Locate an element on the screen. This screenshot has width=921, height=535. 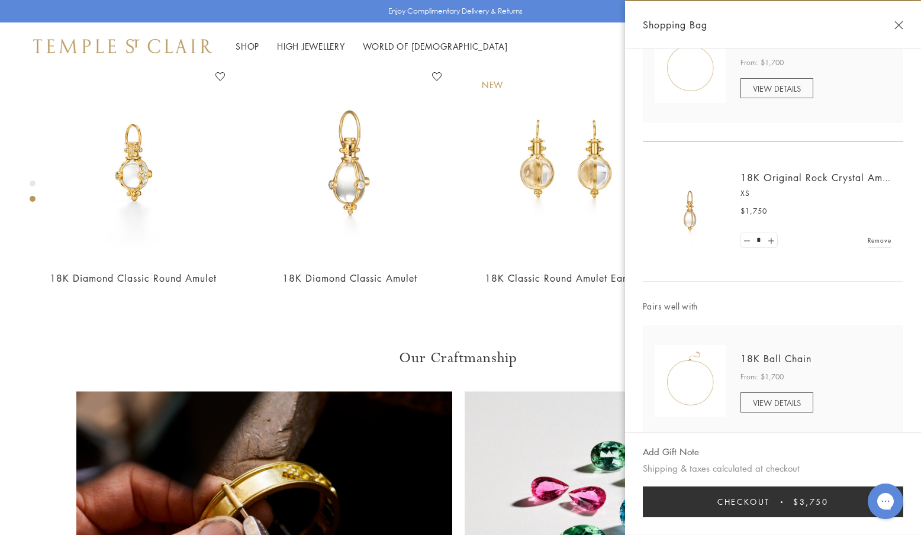
a: ShopShop is located at coordinates (247, 46).